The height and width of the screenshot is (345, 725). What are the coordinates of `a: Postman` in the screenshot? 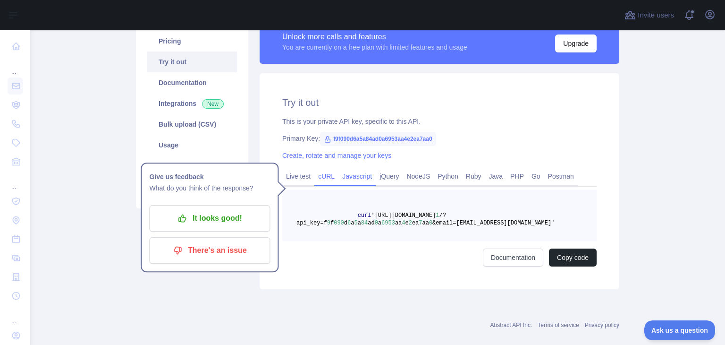 It's located at (561, 176).